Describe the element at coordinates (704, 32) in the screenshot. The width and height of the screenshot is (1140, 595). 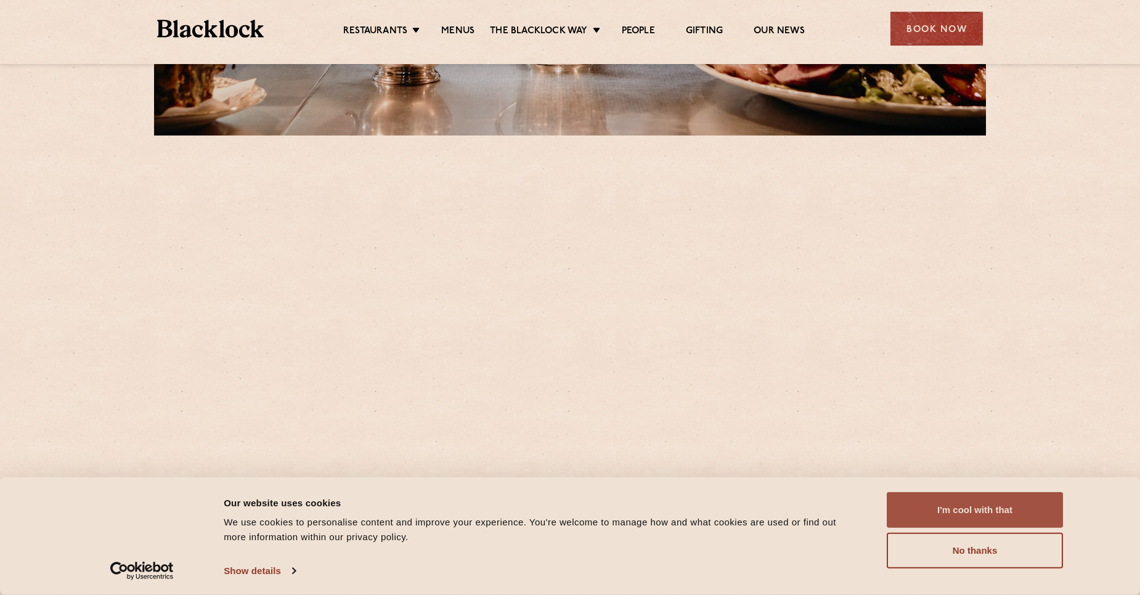
I see `a: Gifting` at that location.